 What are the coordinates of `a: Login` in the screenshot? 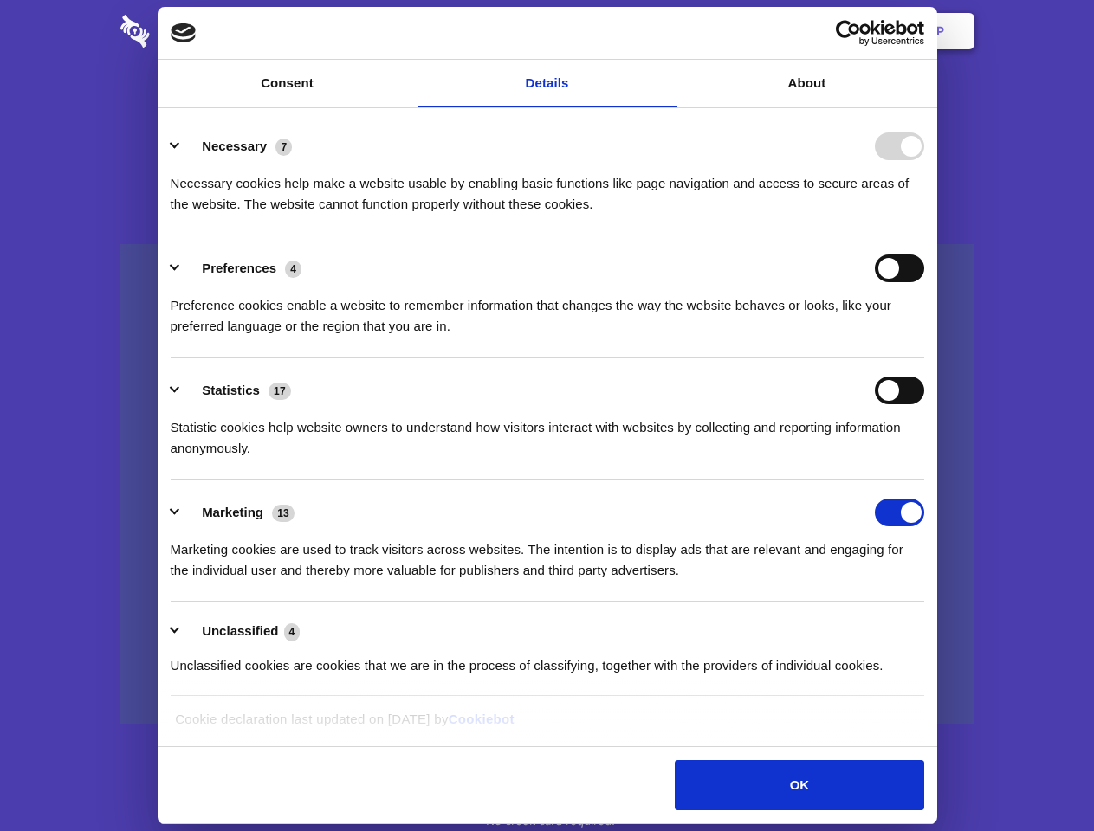 It's located at (823, 31).